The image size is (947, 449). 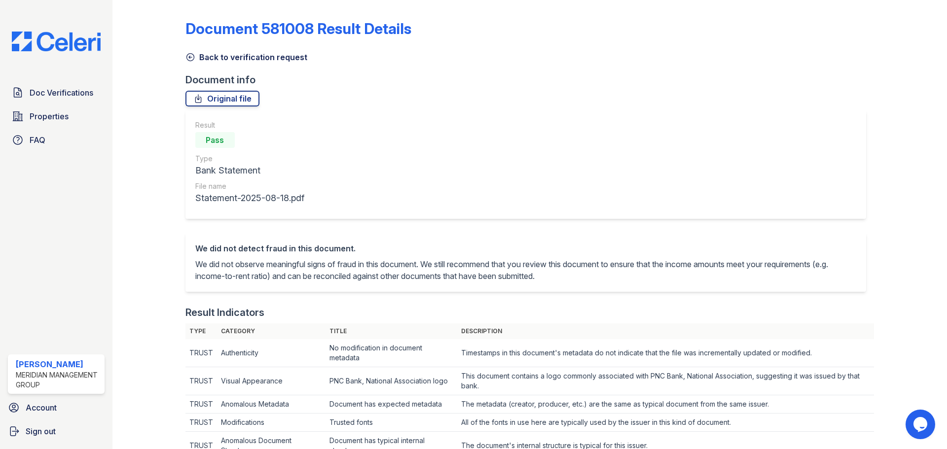 I want to click on a: FAQ, so click(x=56, y=140).